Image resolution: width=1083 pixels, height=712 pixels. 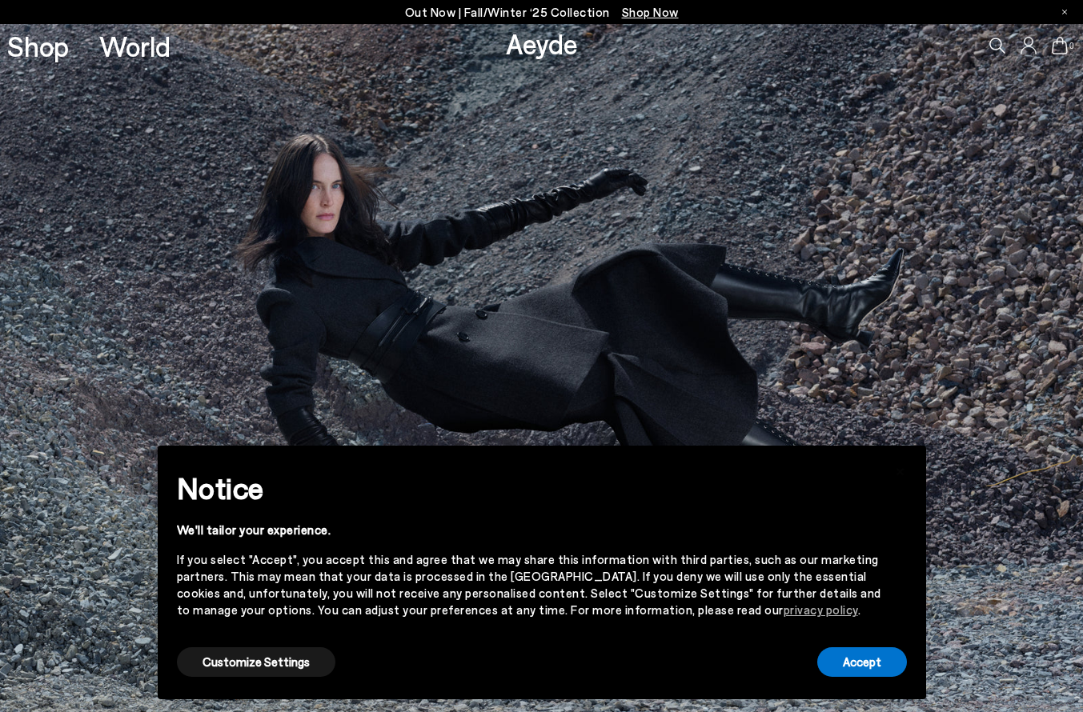 I want to click on a: privacy policy, so click(x=821, y=610).